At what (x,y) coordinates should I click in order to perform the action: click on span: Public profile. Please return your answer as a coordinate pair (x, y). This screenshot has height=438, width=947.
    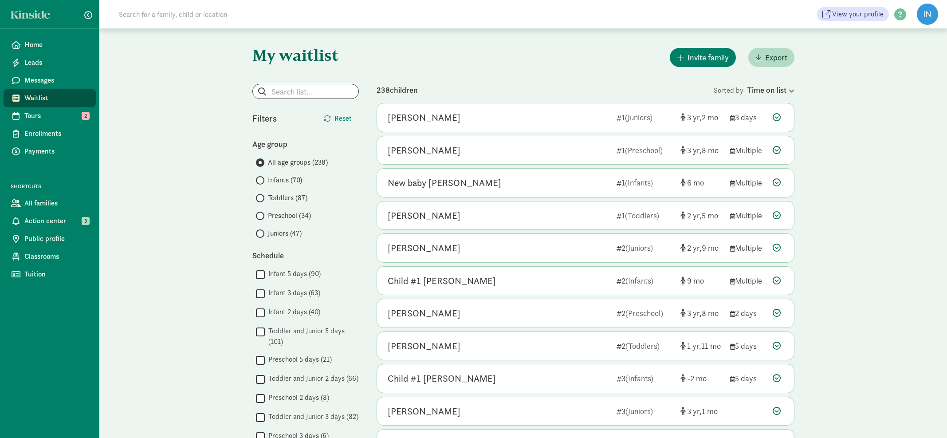
    Looking at the image, I should click on (56, 239).